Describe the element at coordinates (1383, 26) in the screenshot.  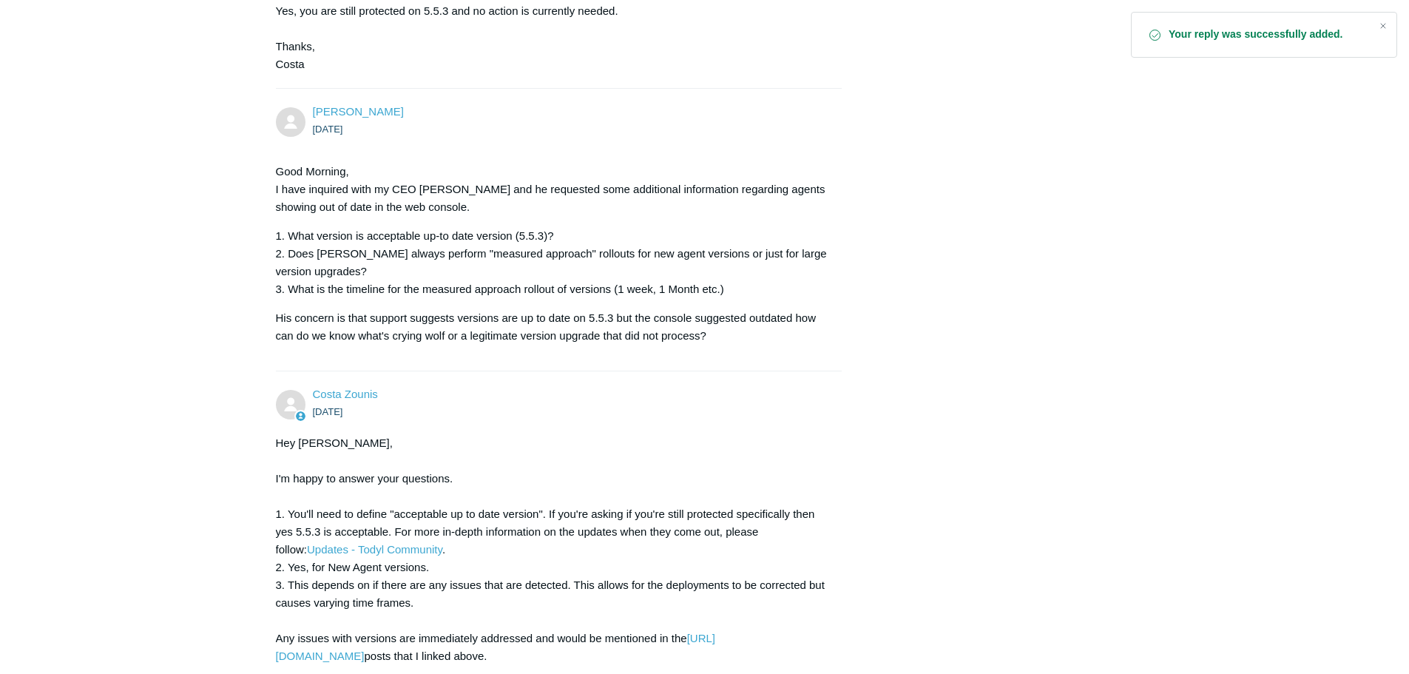
I see `div: Close` at that location.